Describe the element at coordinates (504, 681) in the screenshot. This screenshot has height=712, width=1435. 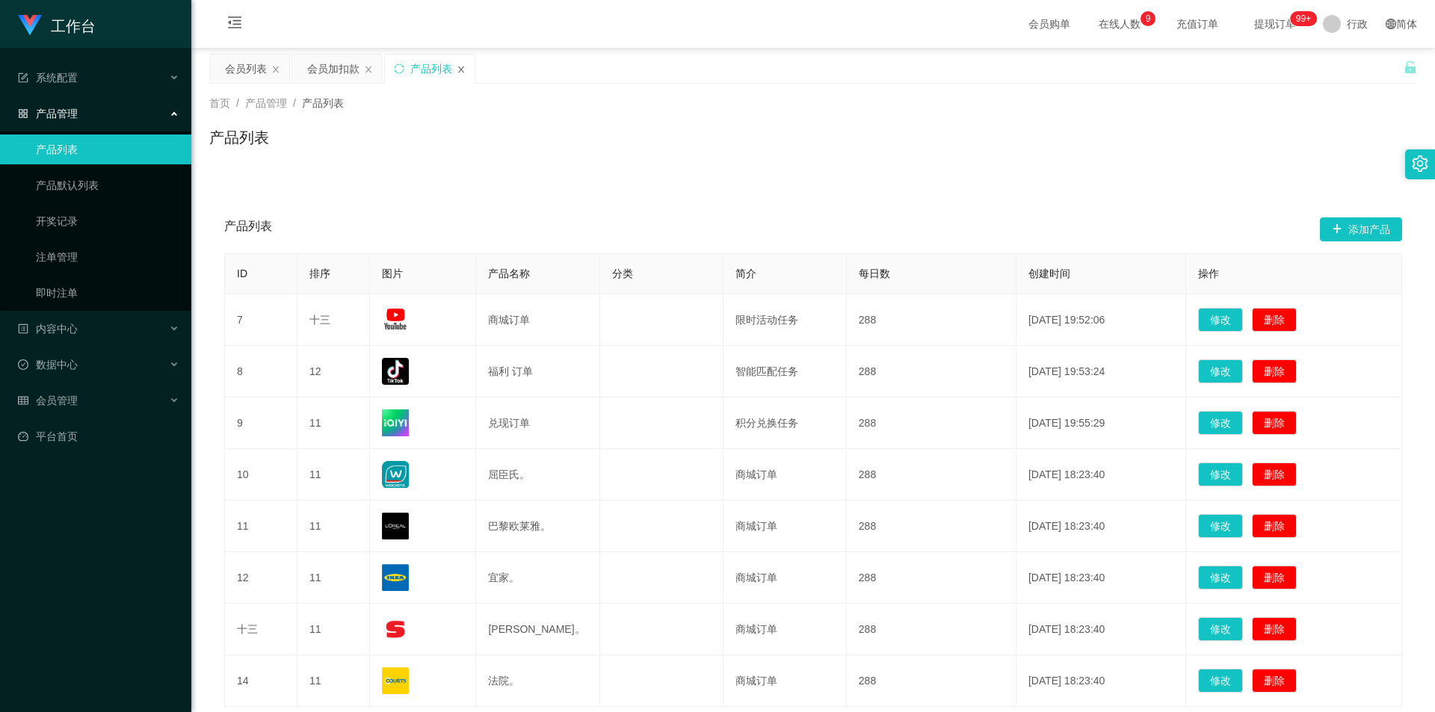
I see `font: 法院。` at that location.